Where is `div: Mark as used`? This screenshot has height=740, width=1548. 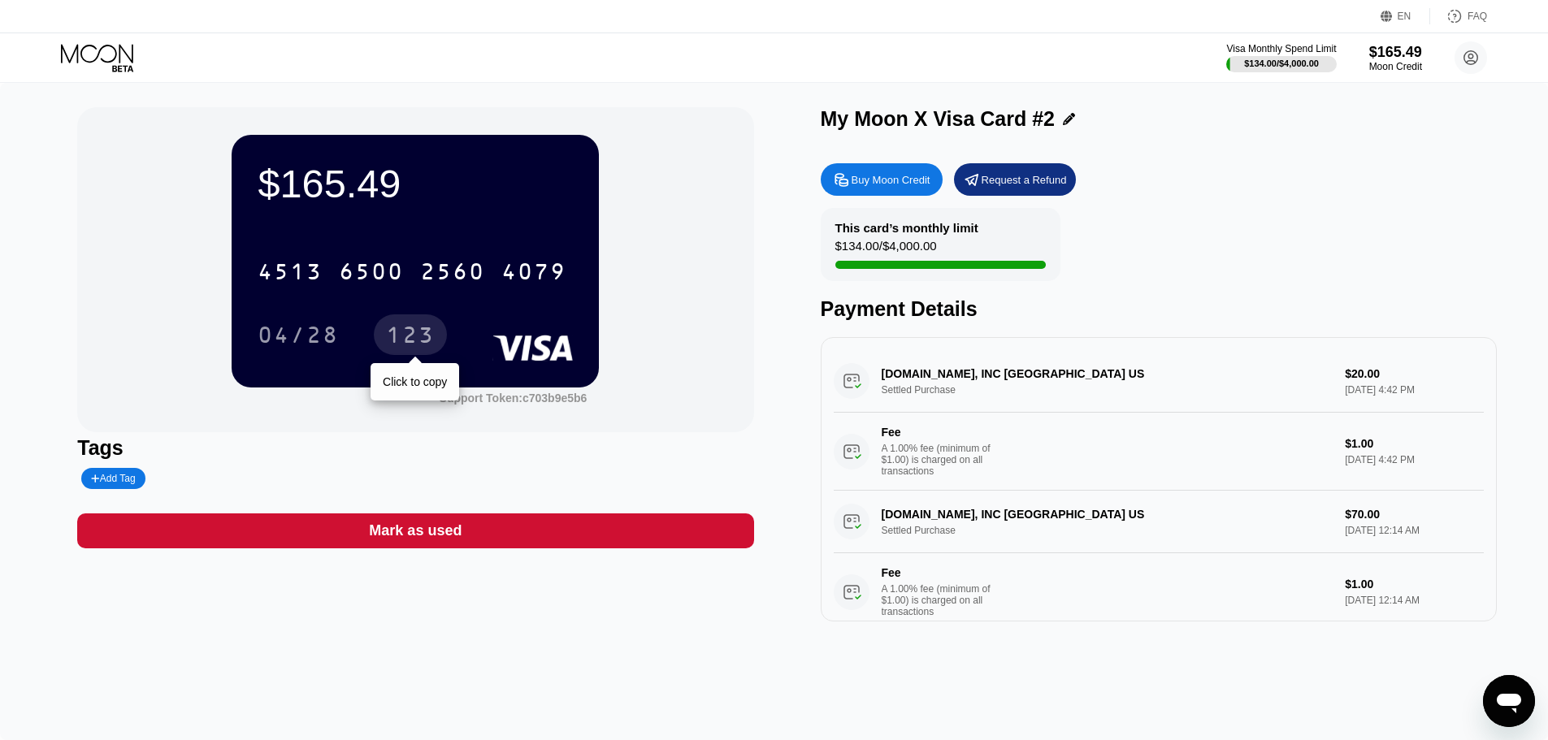
div: Mark as used is located at coordinates (415, 531).